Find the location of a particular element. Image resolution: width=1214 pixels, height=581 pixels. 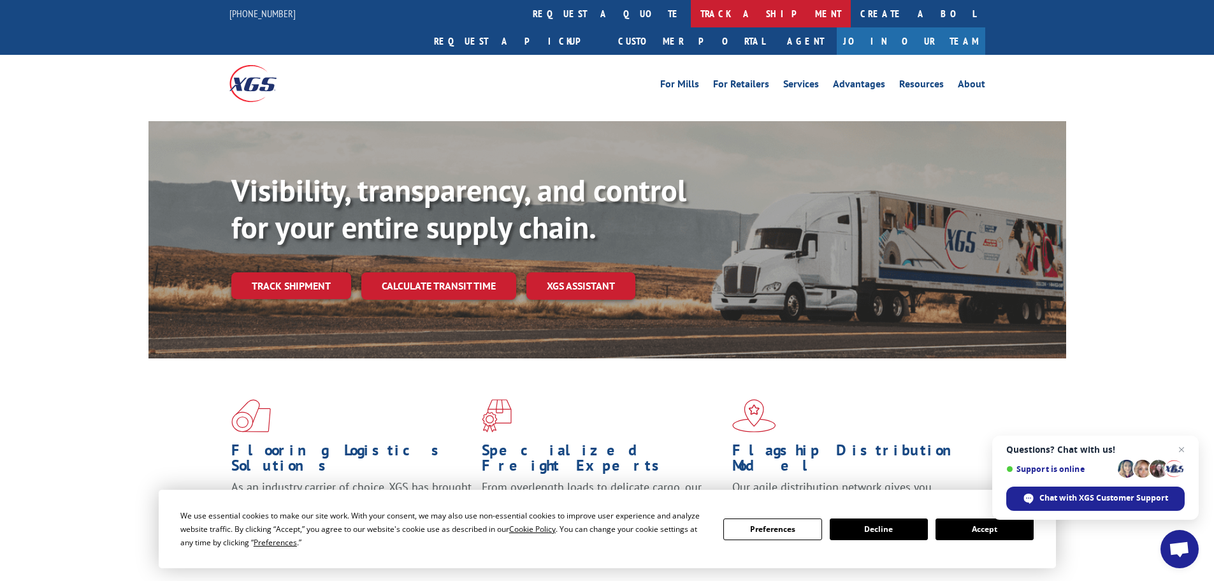

div: We use essential cookies to make our site work. With your consent, we may also use non-essential ... is located at coordinates (444, 528).